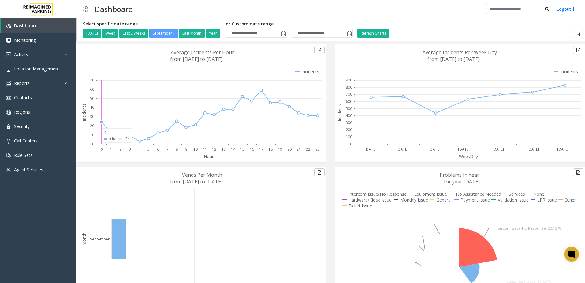 Image resolution: width=585 pixels, height=283 pixels. Describe the element at coordinates (148, 149) in the screenshot. I see `text: 5` at that location.